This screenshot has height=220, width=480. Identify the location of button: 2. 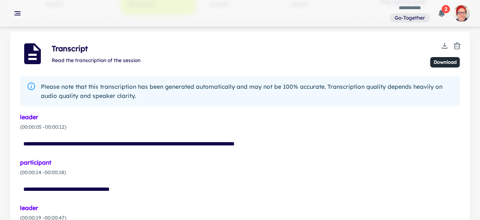
(442, 13).